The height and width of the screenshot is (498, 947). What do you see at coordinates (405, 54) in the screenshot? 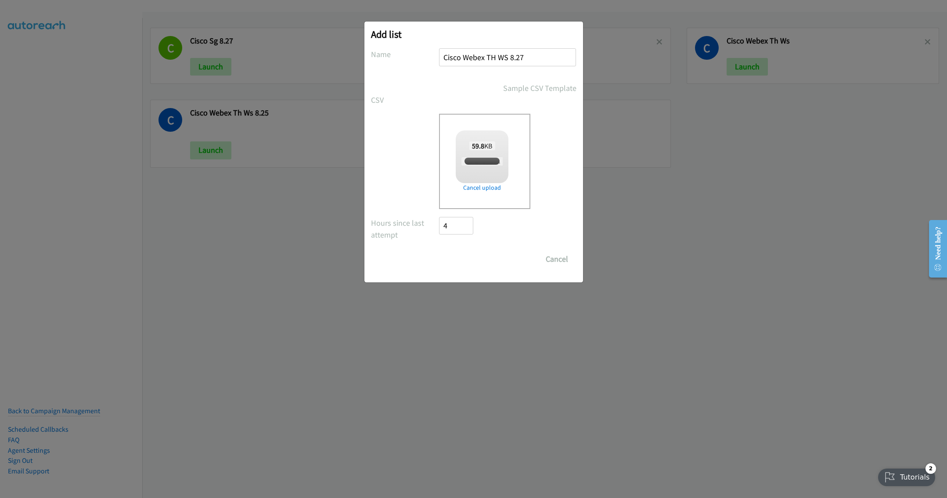
I see `label: Name` at bounding box center [405, 54].